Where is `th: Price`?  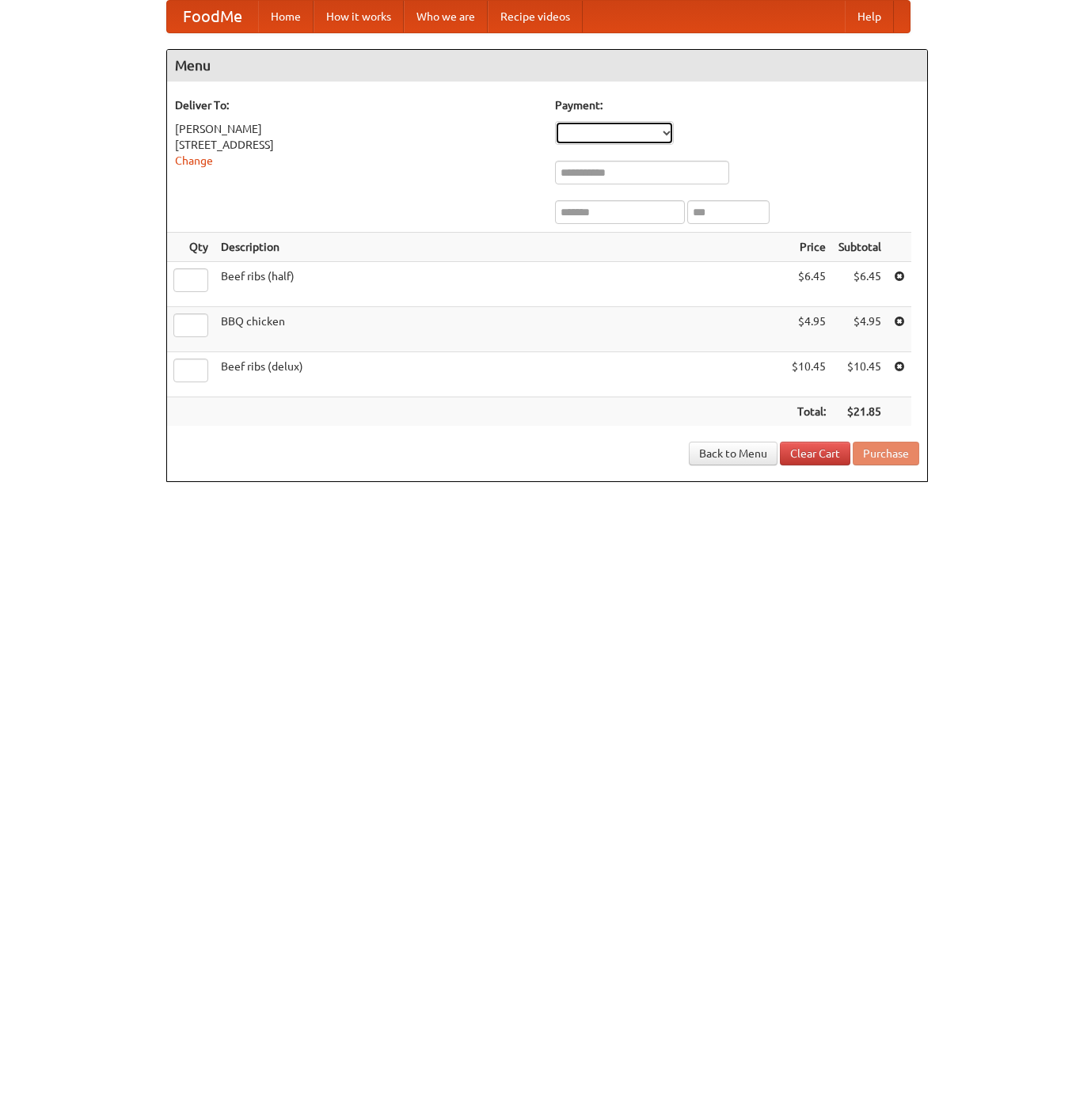
th: Price is located at coordinates (809, 247).